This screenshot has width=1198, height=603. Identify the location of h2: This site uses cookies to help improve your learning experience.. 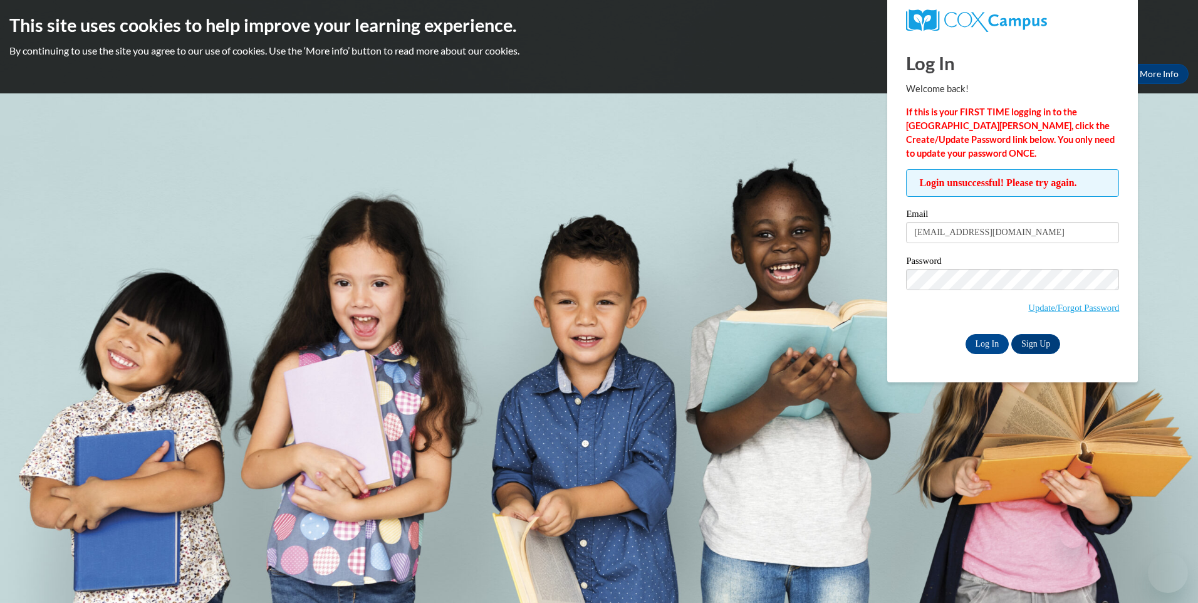
(599, 25).